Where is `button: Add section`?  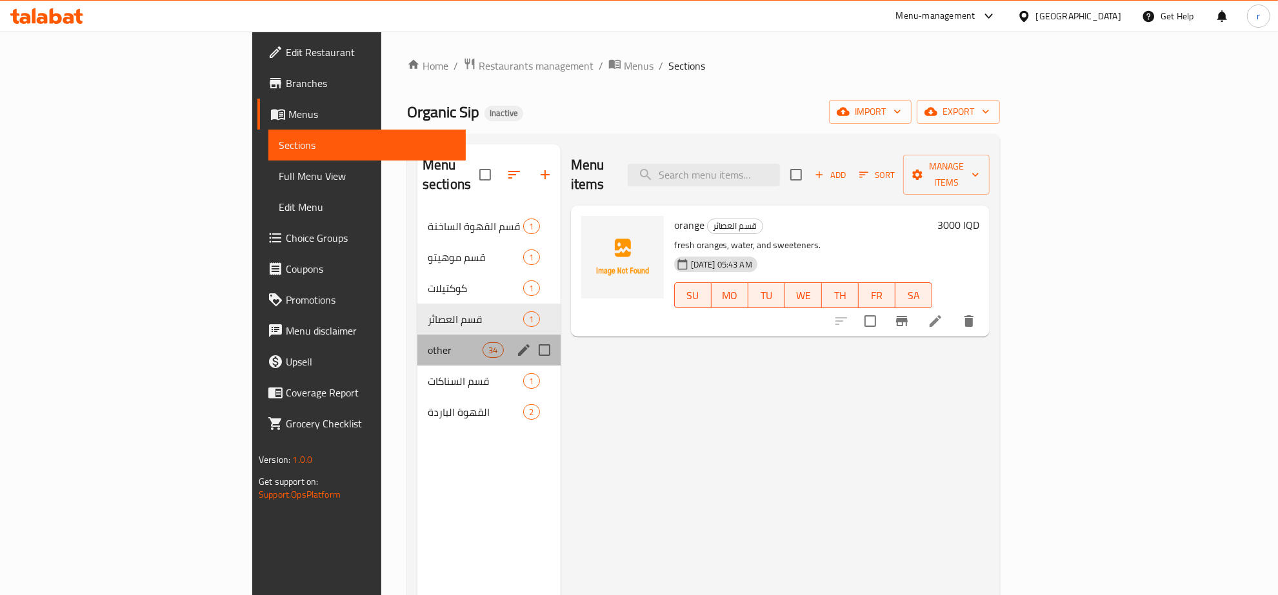 button: Add section is located at coordinates (545, 175).